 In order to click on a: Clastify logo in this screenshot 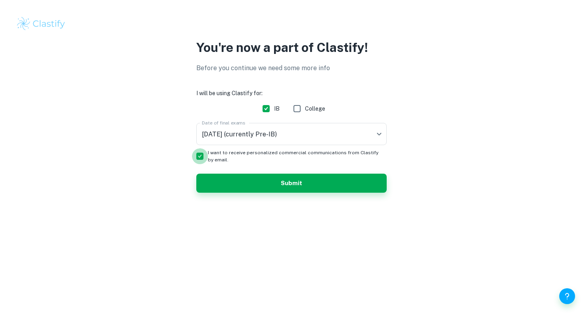, I will do `click(291, 24)`.